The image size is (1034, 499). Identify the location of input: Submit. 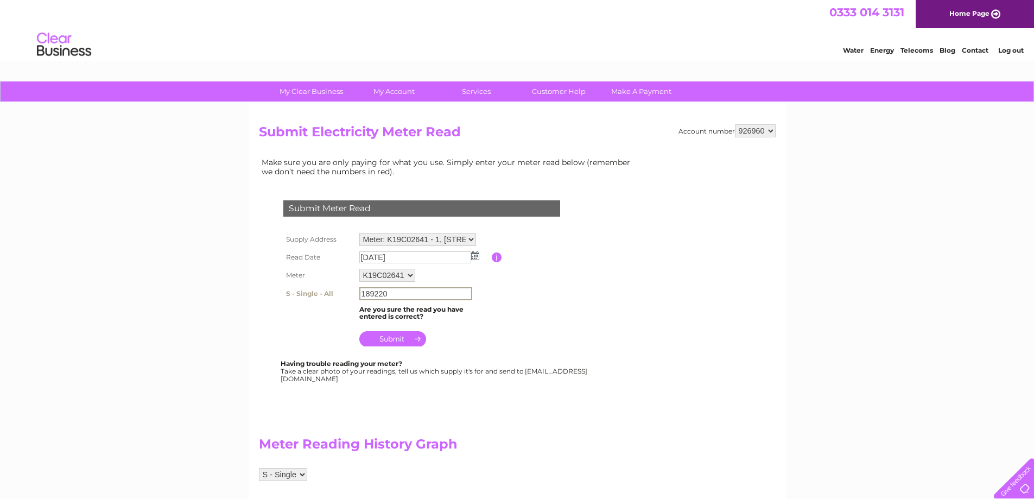
(392, 339).